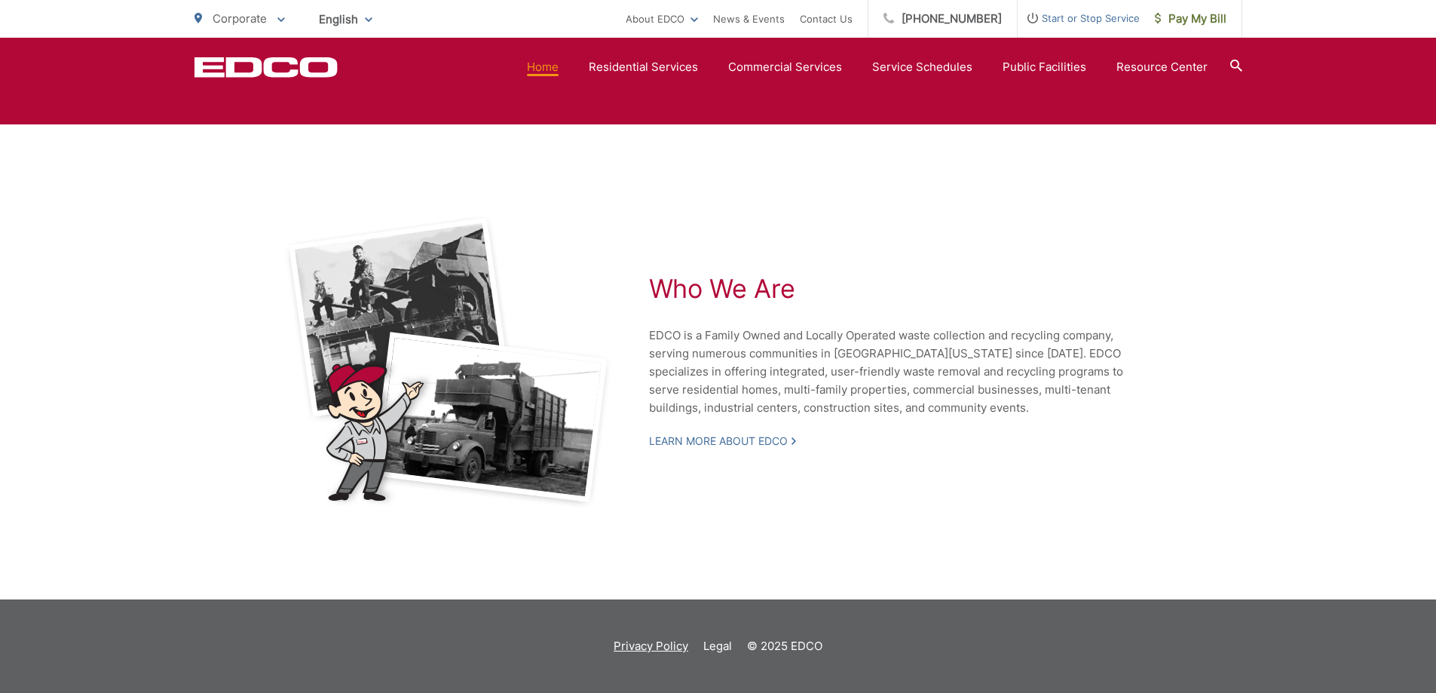 This screenshot has width=1436, height=693. What do you see at coordinates (240, 18) in the screenshot?
I see `span: Corporate` at bounding box center [240, 18].